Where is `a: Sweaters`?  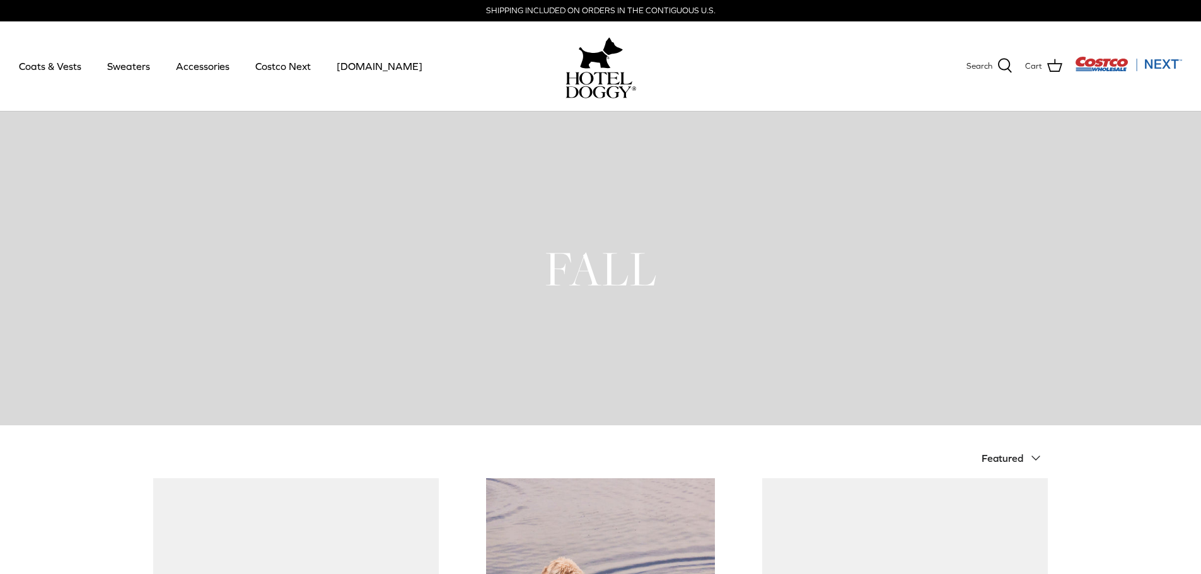 a: Sweaters is located at coordinates (129, 66).